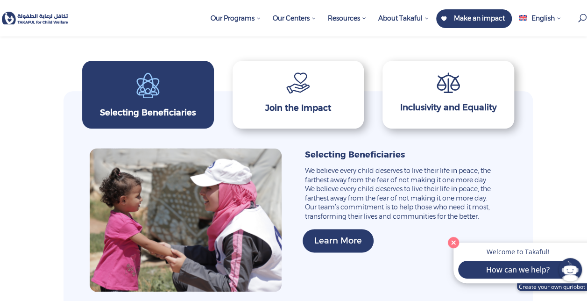 This screenshot has width=587, height=301. What do you see at coordinates (479, 18) in the screenshot?
I see `span: Make an impact` at bounding box center [479, 18].